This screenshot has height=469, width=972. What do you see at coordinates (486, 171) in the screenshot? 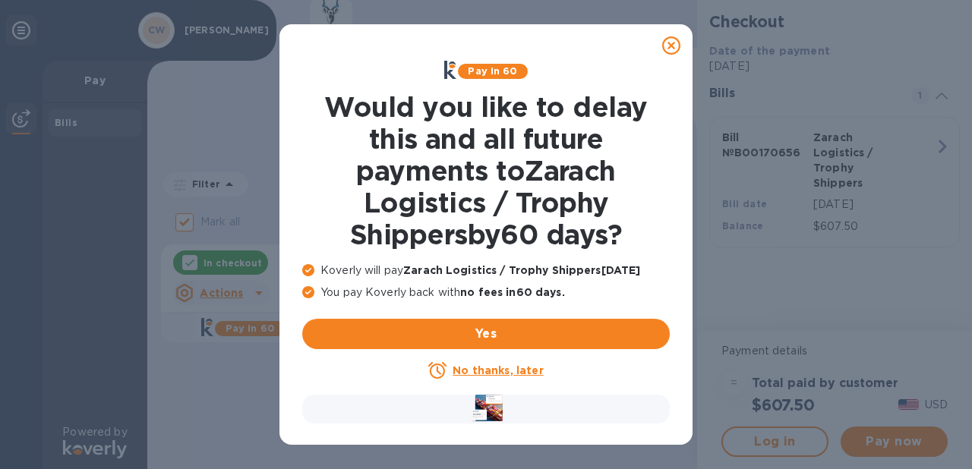
I see `h1: Would you like to delay this and all future payments to Zarach Logistics / Trophy Shippers by 60 ...` at bounding box center [486, 171].